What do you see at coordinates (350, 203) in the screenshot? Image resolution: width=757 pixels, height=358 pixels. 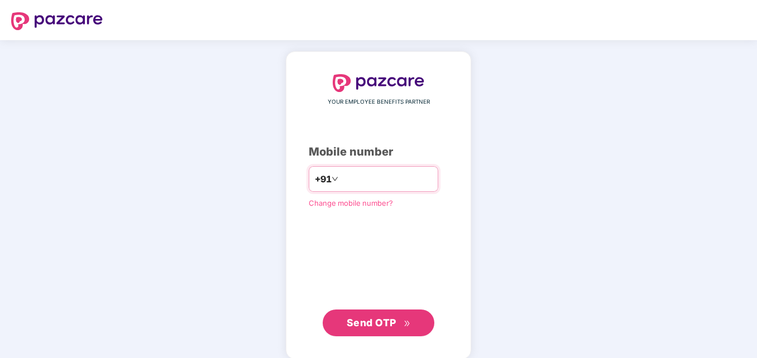 I see `a: Change mobile number?` at bounding box center [350, 203].